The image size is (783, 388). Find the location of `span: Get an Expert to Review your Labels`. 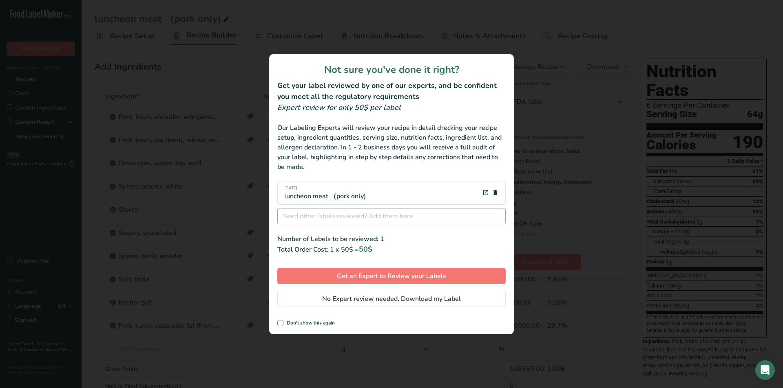

span: Get an Expert to Review your Labels is located at coordinates (391, 276).